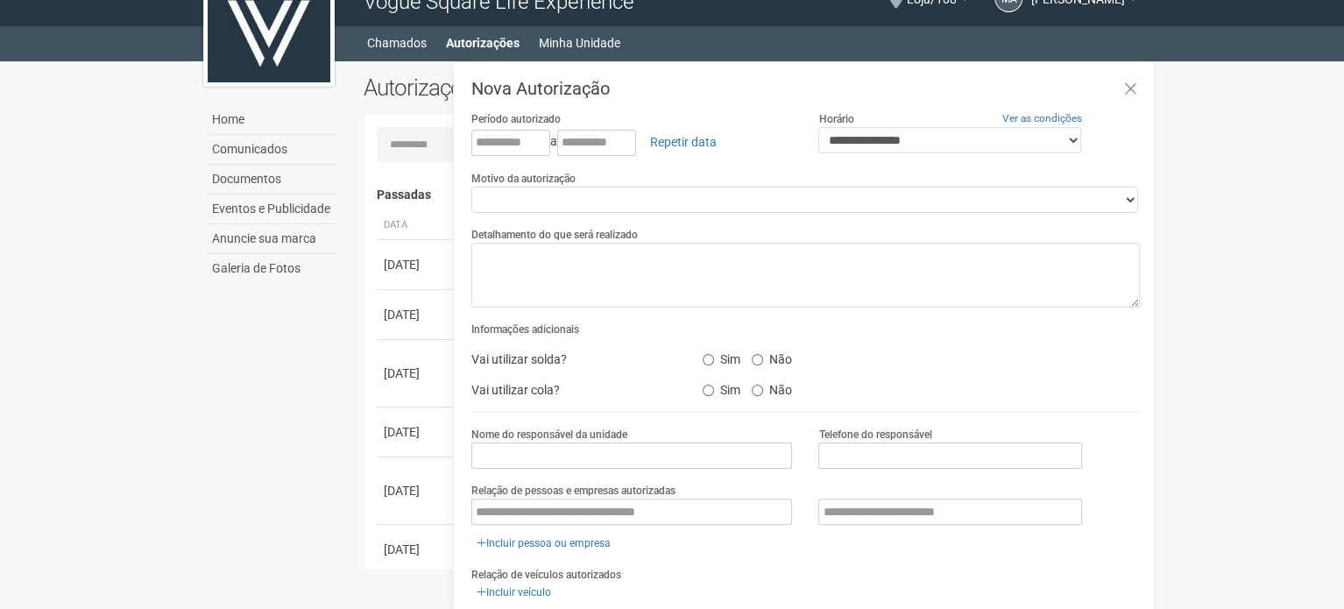  Describe the element at coordinates (523, 179) in the screenshot. I see `label: Motivo da autorização` at that location.